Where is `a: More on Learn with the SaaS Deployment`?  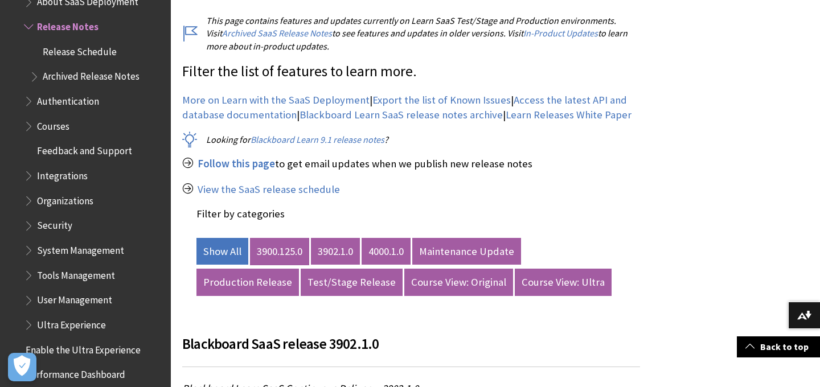
a: More on Learn with the SaaS Deployment is located at coordinates (276, 100).